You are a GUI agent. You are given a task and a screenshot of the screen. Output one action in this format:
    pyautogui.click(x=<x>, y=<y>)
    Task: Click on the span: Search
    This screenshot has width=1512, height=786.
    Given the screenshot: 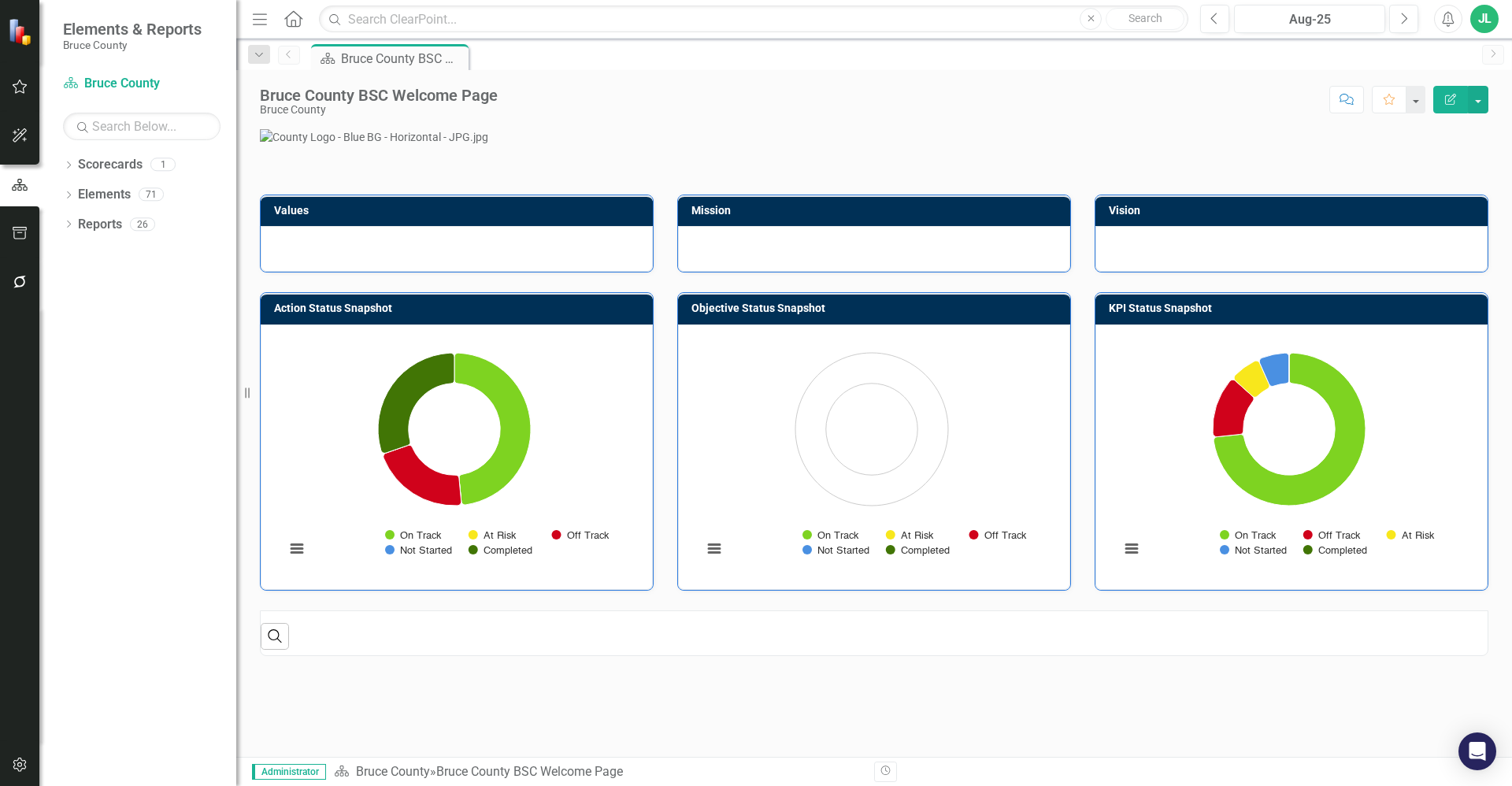 What is the action you would take?
    pyautogui.click(x=1145, y=18)
    